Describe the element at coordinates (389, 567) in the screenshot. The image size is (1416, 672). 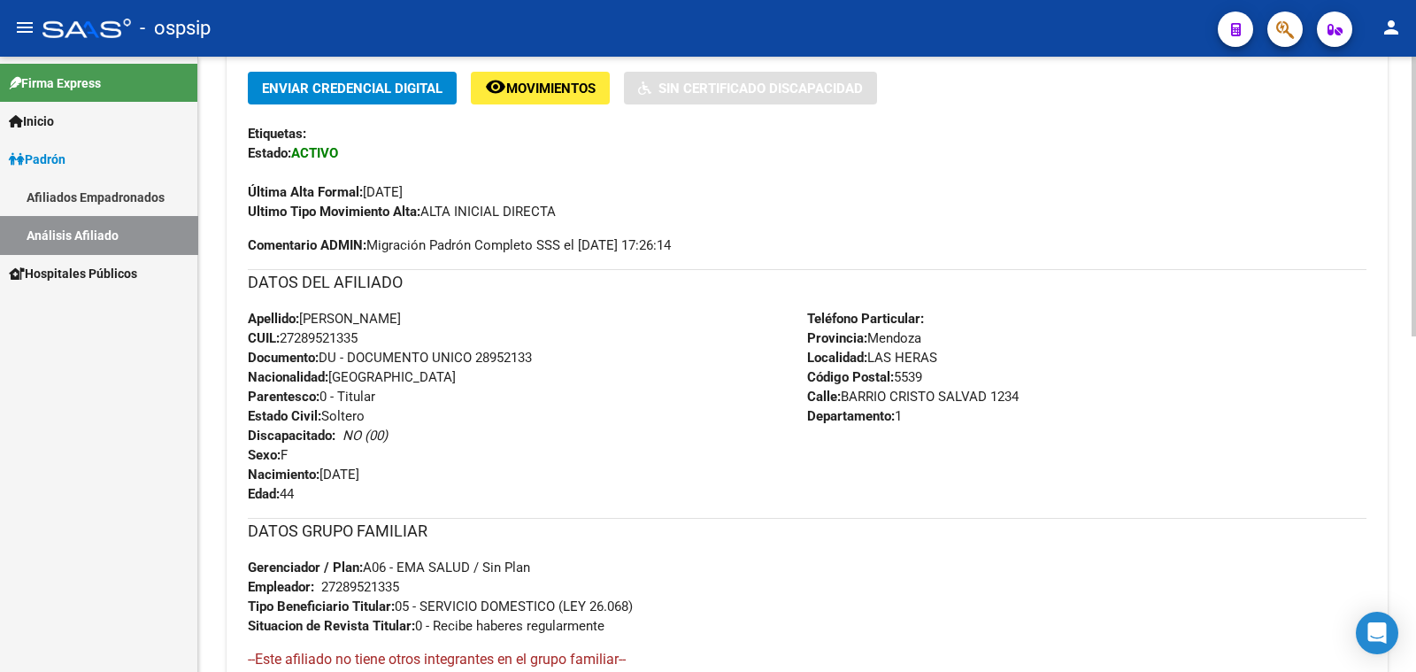
I see `span: A06 - EMA SALUD / Sin Plan` at that location.